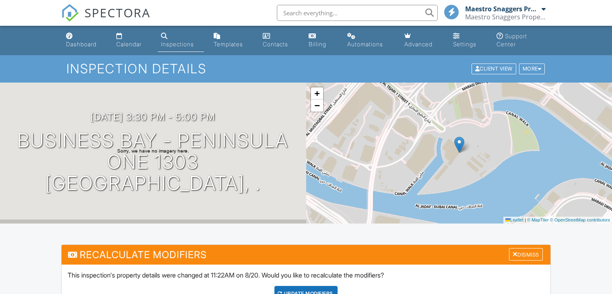 Image resolution: width=612 pixels, height=294 pixels. What do you see at coordinates (512, 40) in the screenshot?
I see `div: Support Center` at bounding box center [512, 40].